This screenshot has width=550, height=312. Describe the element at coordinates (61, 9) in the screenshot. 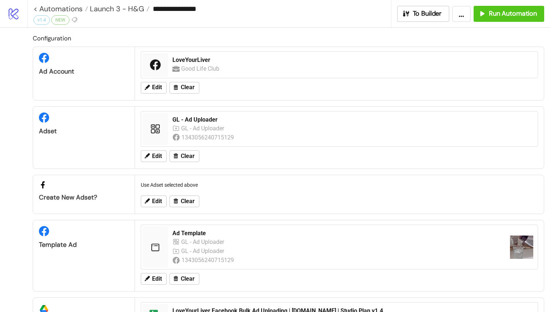

I see `a: < Automations` at that location.